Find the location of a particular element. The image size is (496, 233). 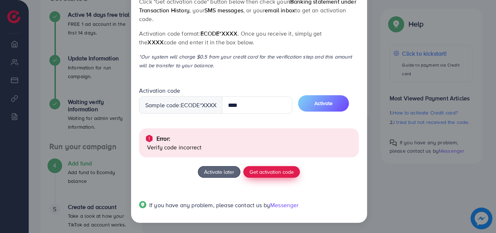

span: ecode is located at coordinates (190, 105).